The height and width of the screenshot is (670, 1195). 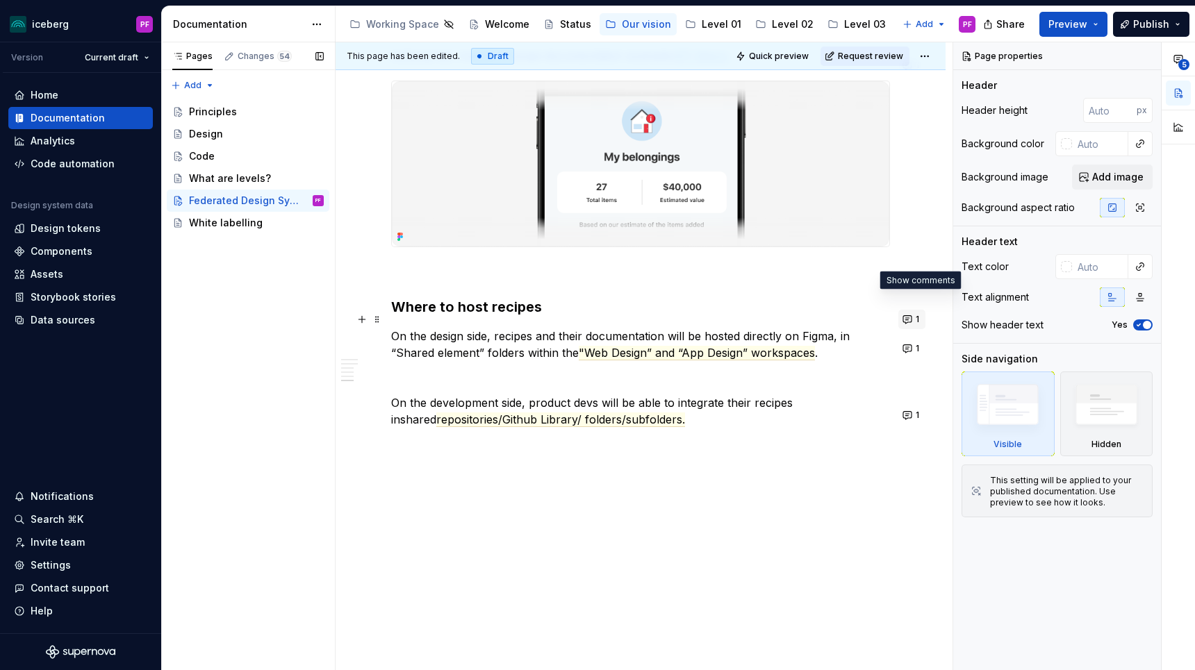 I want to click on a: Level 01, so click(x=713, y=24).